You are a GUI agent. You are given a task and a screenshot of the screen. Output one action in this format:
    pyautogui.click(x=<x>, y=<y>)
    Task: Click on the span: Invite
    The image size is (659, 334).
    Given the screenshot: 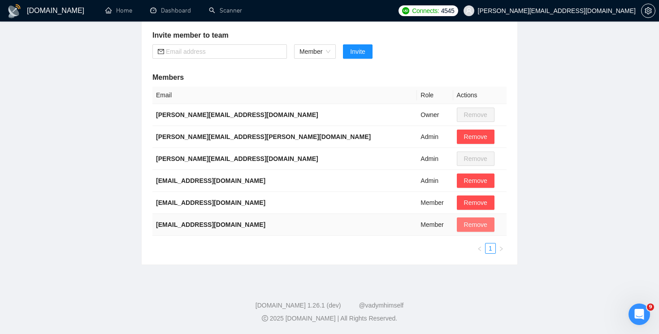 What is the action you would take?
    pyautogui.click(x=357, y=52)
    